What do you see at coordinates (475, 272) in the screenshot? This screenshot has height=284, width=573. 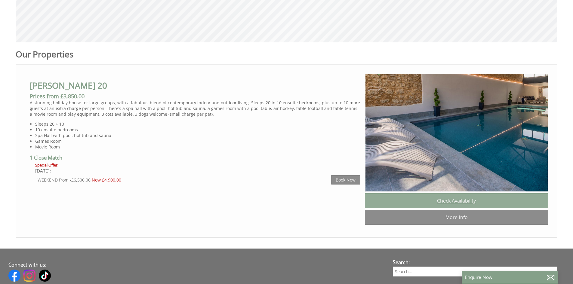 I see `input: Search...` at bounding box center [475, 272].